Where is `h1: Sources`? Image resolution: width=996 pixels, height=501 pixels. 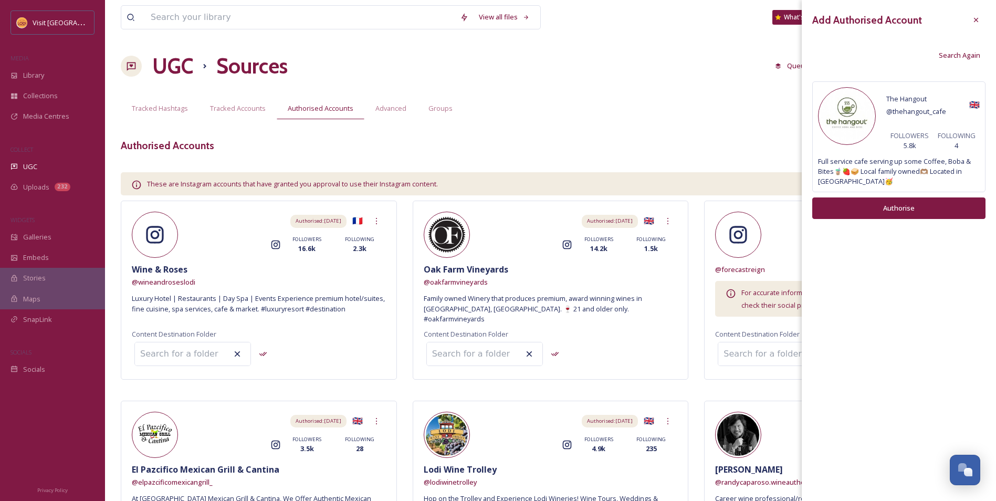
h1: Sources is located at coordinates (252, 66).